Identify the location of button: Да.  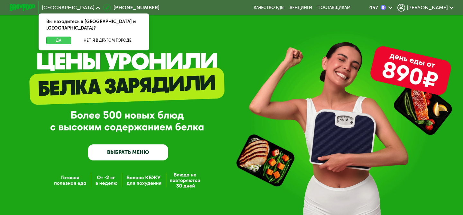
(58, 40).